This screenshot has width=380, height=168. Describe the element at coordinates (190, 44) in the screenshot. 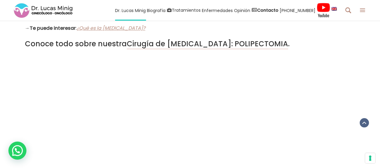

I see `h3: Conoce todo sobre nuestra .` at that location.